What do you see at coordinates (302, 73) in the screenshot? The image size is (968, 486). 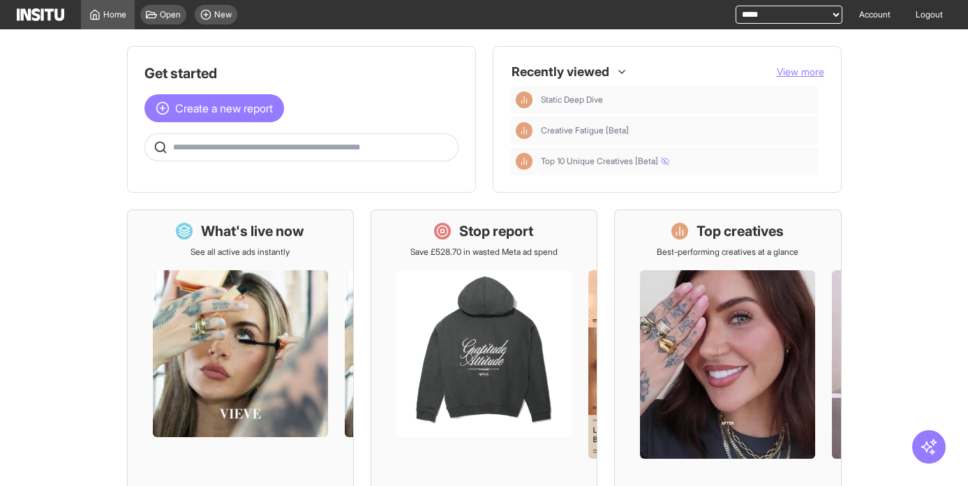 I see `h1: Get started` at bounding box center [302, 73].